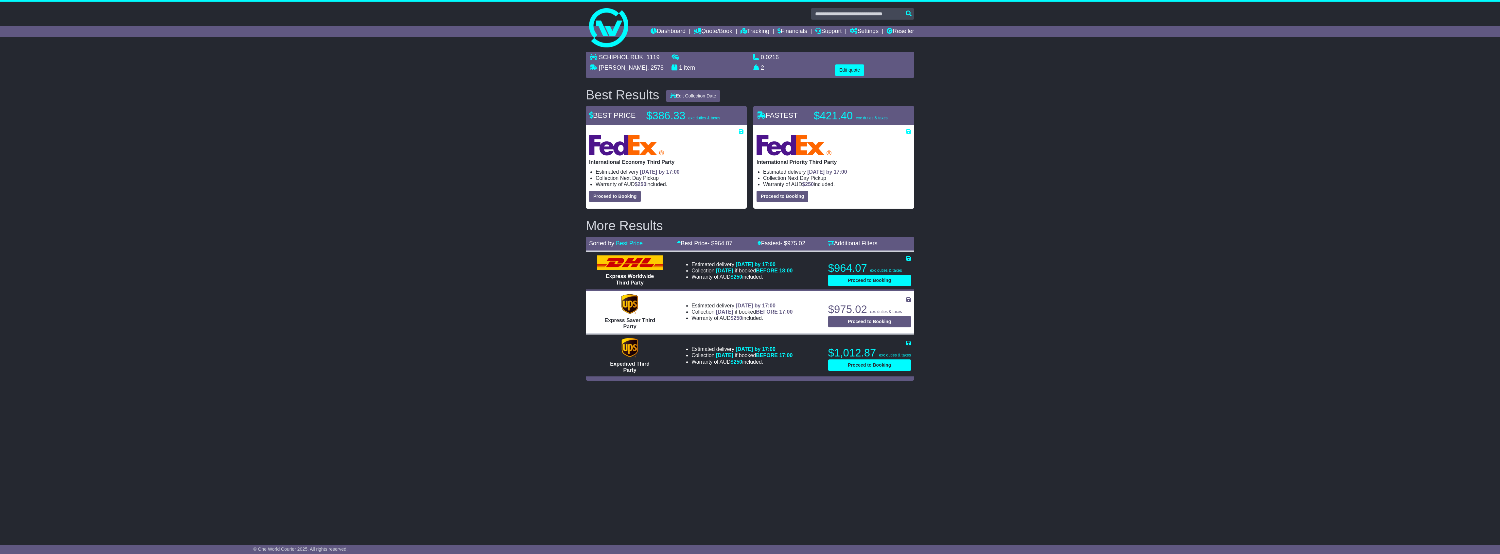 The image size is (1500, 554). I want to click on span: 2, so click(762, 68).